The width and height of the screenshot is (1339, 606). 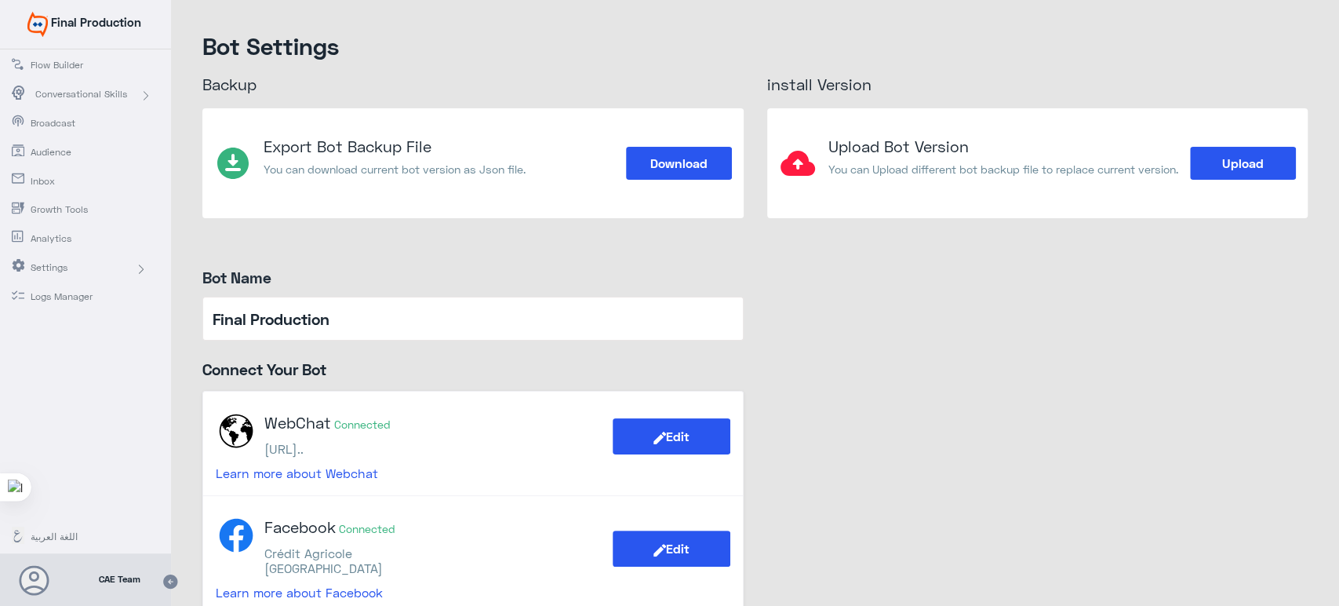 What do you see at coordinates (81, 94) in the screenshot?
I see `span: Conversational Skills` at bounding box center [81, 94].